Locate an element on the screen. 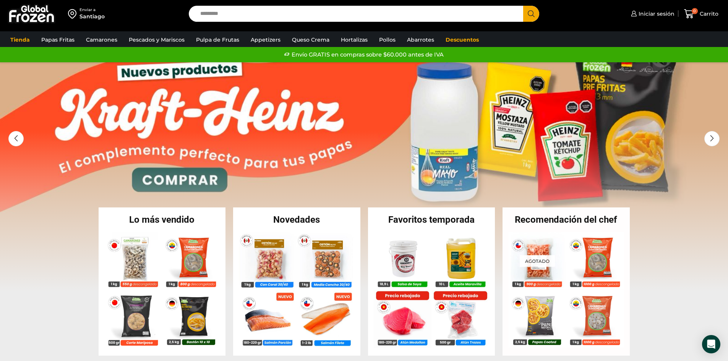 This screenshot has width=728, height=361. div: Next slide is located at coordinates (712, 139).